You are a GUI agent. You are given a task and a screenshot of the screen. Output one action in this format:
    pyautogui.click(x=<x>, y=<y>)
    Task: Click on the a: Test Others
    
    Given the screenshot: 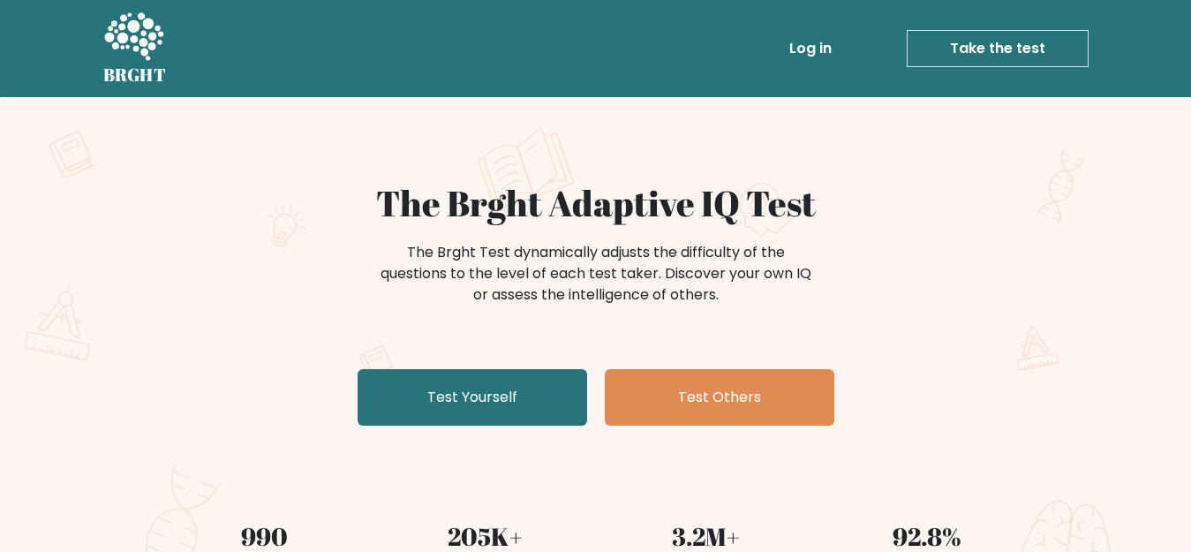 What is the action you would take?
    pyautogui.click(x=720, y=397)
    